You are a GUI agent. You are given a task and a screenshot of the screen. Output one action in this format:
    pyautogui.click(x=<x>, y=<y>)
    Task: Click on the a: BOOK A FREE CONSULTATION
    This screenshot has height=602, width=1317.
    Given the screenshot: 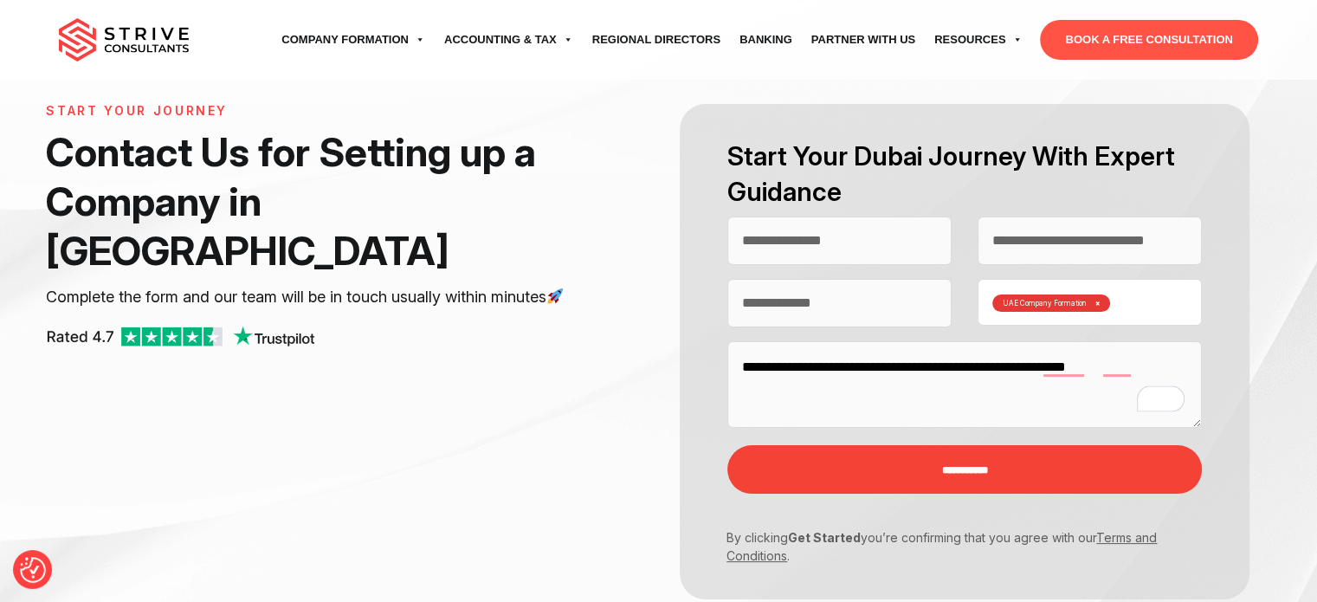 What is the action you would take?
    pyautogui.click(x=1148, y=40)
    